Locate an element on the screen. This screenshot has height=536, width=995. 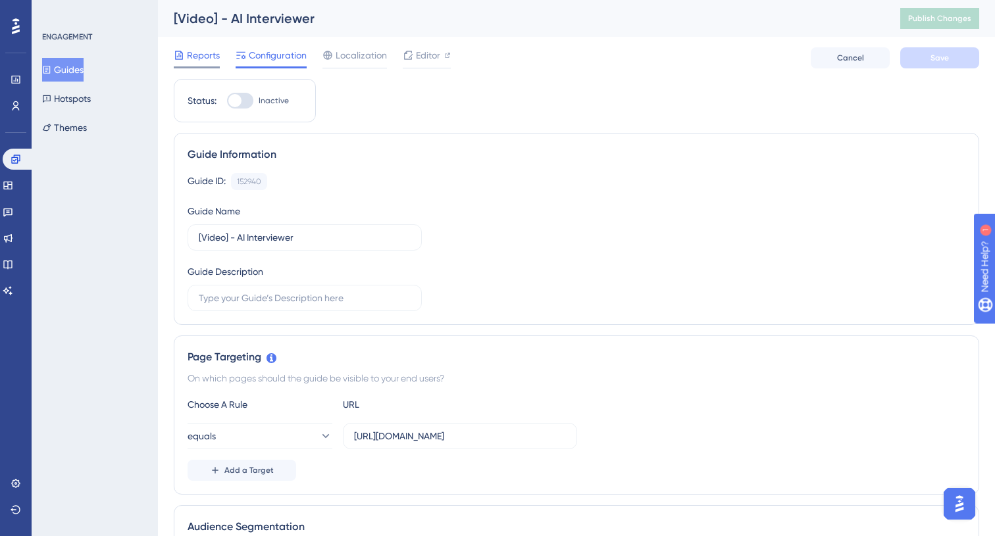
span: Localization is located at coordinates (361, 55).